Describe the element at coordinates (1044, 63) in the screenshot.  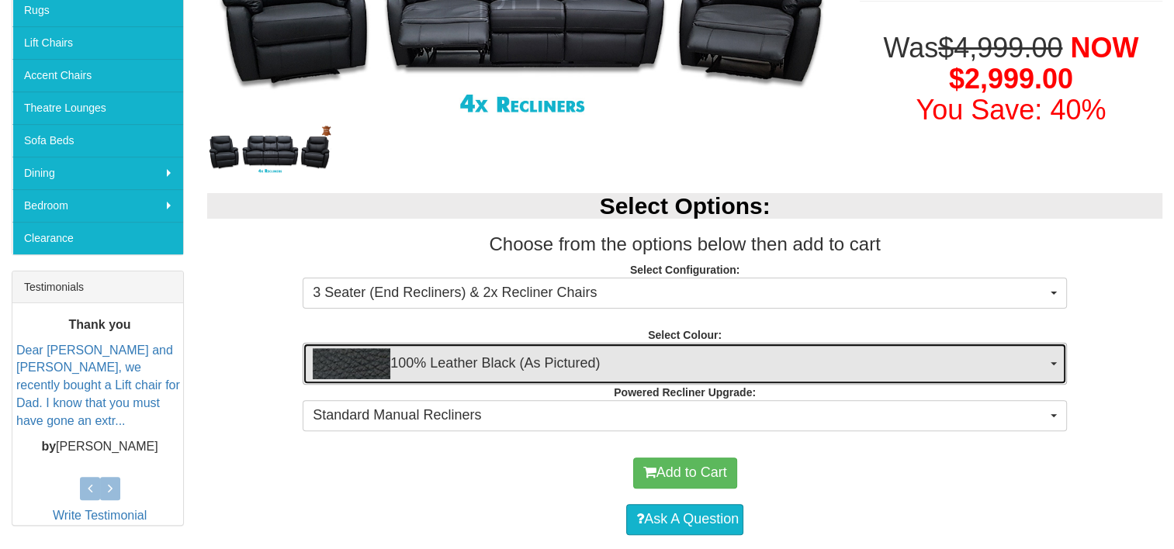
I see `span: NOW $2,999.00` at that location.